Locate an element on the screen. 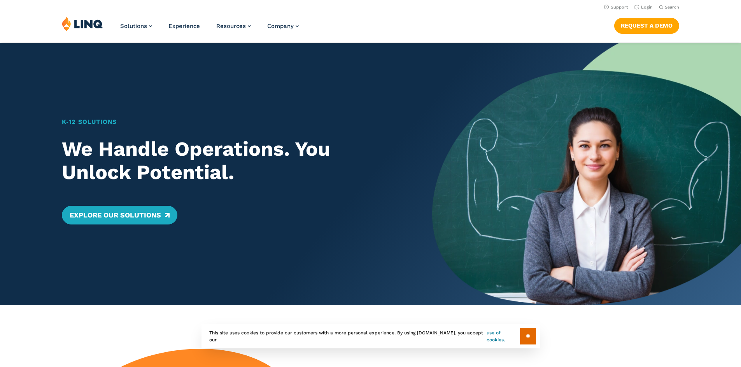  a: Experience is located at coordinates (184, 26).